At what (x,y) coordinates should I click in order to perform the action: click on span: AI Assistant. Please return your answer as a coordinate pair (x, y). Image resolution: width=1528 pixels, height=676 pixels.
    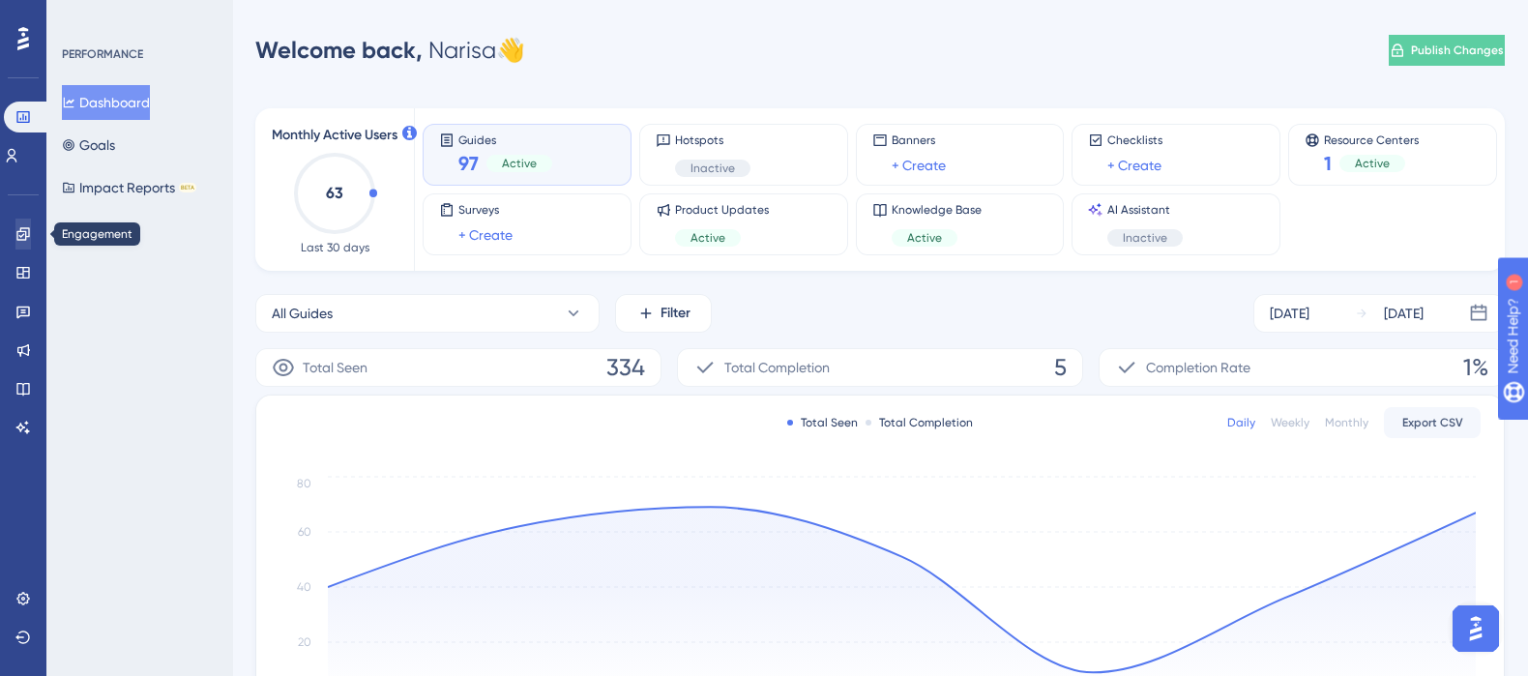
    Looking at the image, I should click on (1145, 210).